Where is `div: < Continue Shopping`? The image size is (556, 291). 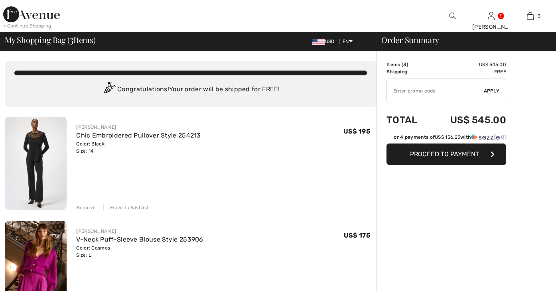
div: < Continue Shopping is located at coordinates (27, 26).